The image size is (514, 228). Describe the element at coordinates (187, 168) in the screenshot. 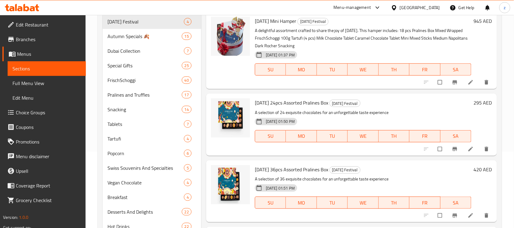

I see `span: 5` at that location.